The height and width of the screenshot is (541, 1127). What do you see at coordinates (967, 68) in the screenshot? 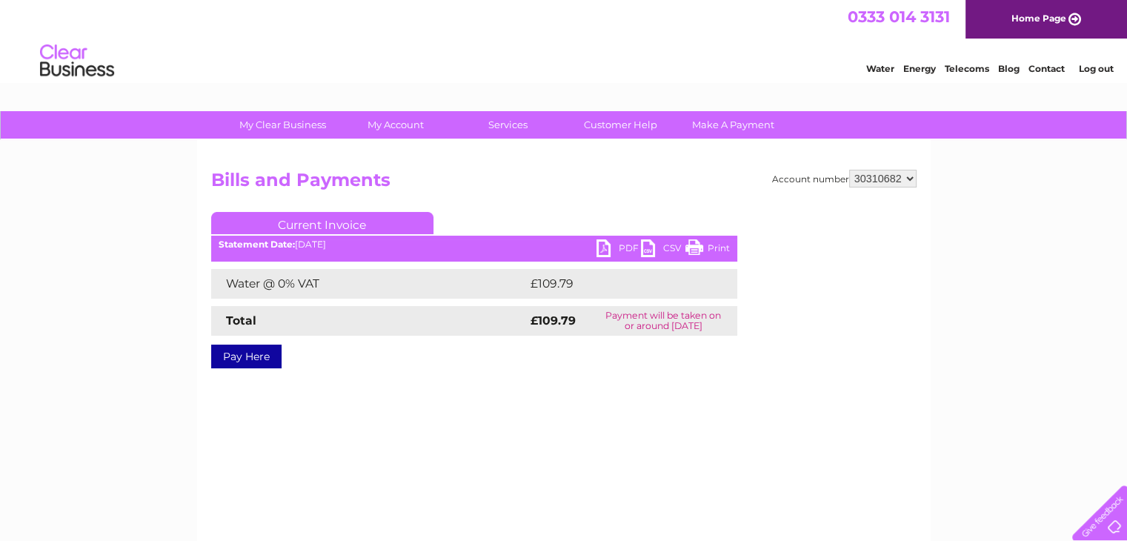
I see `a: Telecoms` at bounding box center [967, 68].